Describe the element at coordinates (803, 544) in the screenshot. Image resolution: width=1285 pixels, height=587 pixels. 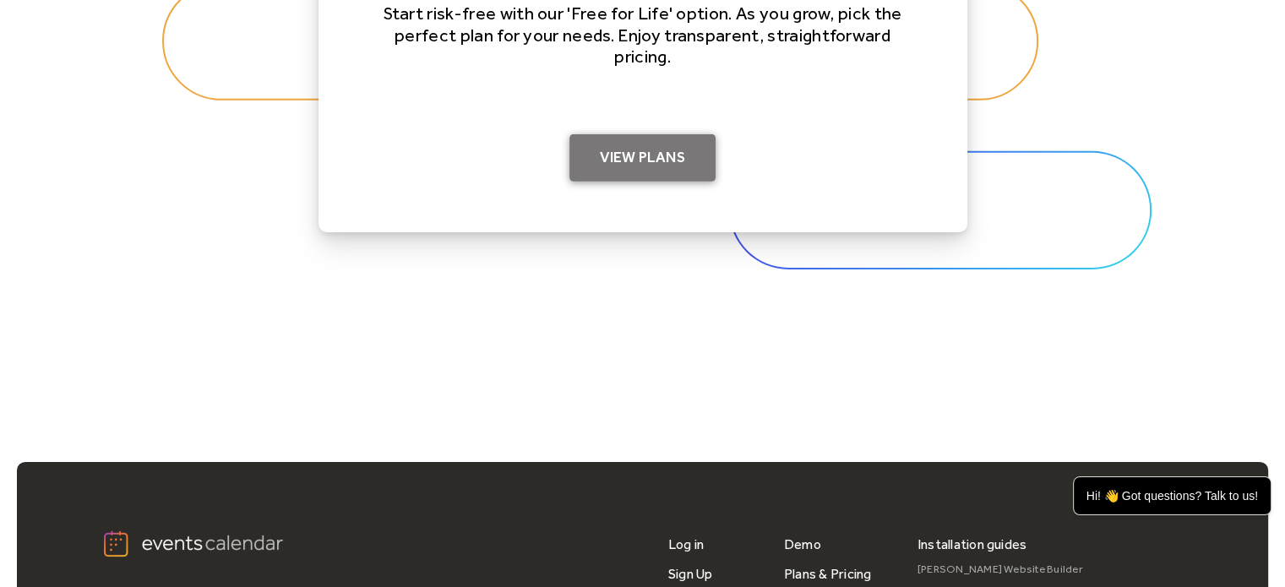
I see `a: Demo` at that location.